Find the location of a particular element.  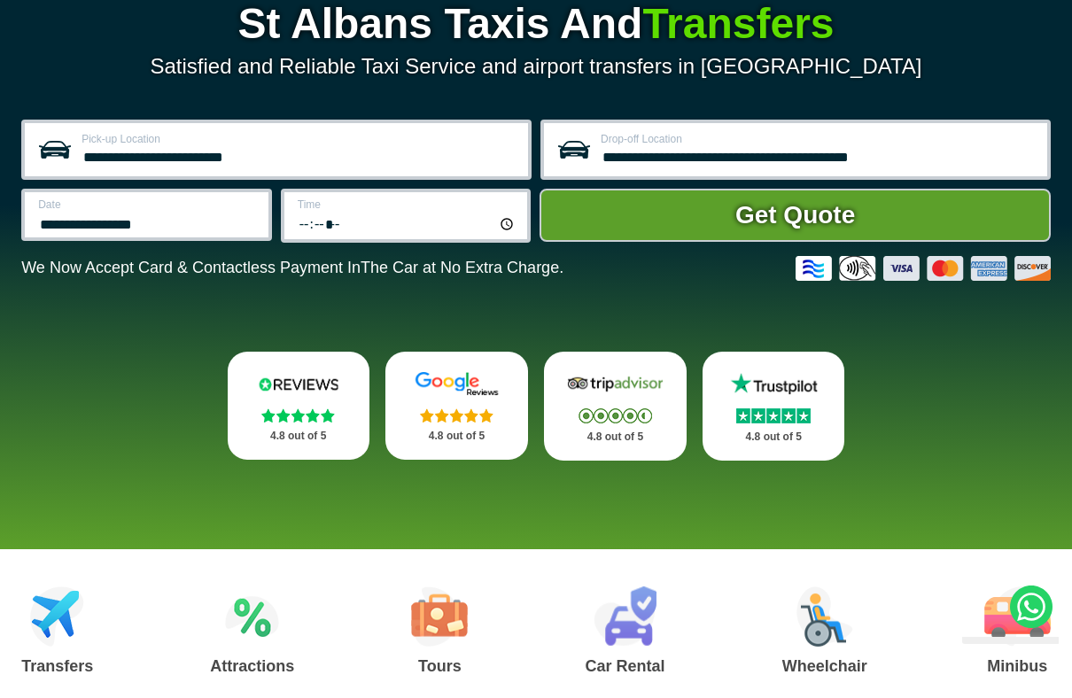

h3: Car Rental is located at coordinates (626, 666).